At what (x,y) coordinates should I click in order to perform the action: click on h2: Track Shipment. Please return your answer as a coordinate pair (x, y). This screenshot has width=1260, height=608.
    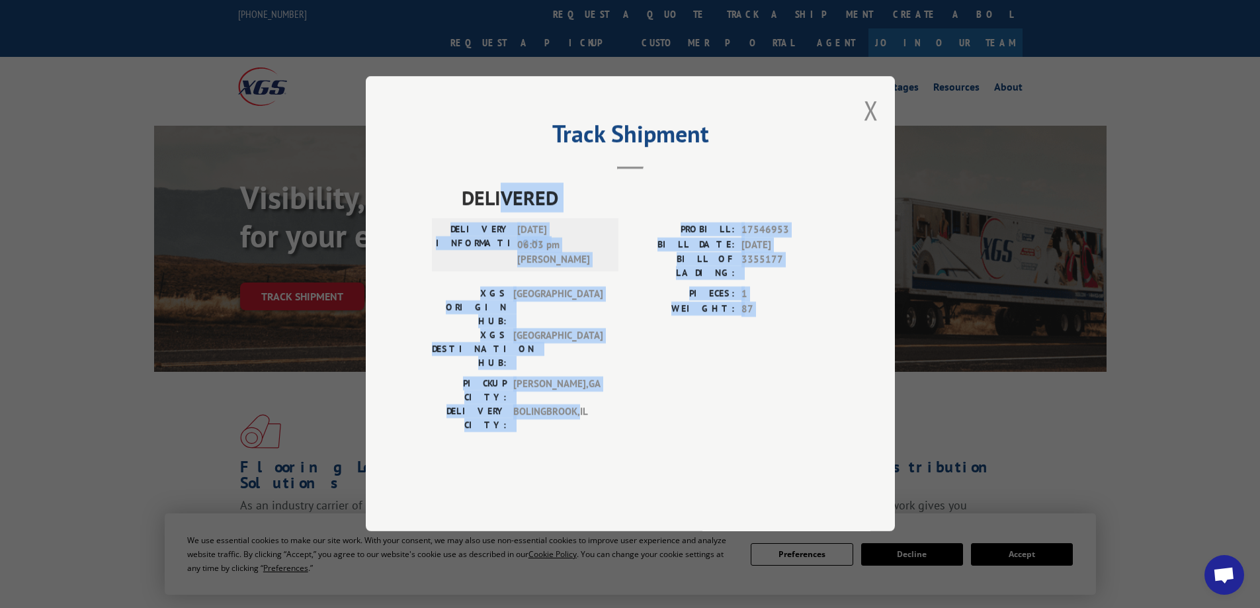
    Looking at the image, I should click on (630, 137).